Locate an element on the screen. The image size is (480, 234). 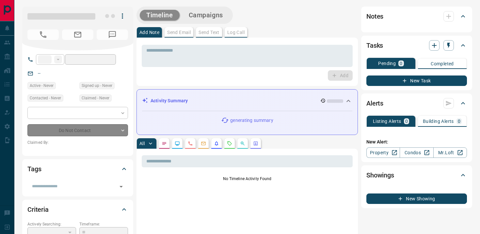
span: No Email is located at coordinates (78, 35).